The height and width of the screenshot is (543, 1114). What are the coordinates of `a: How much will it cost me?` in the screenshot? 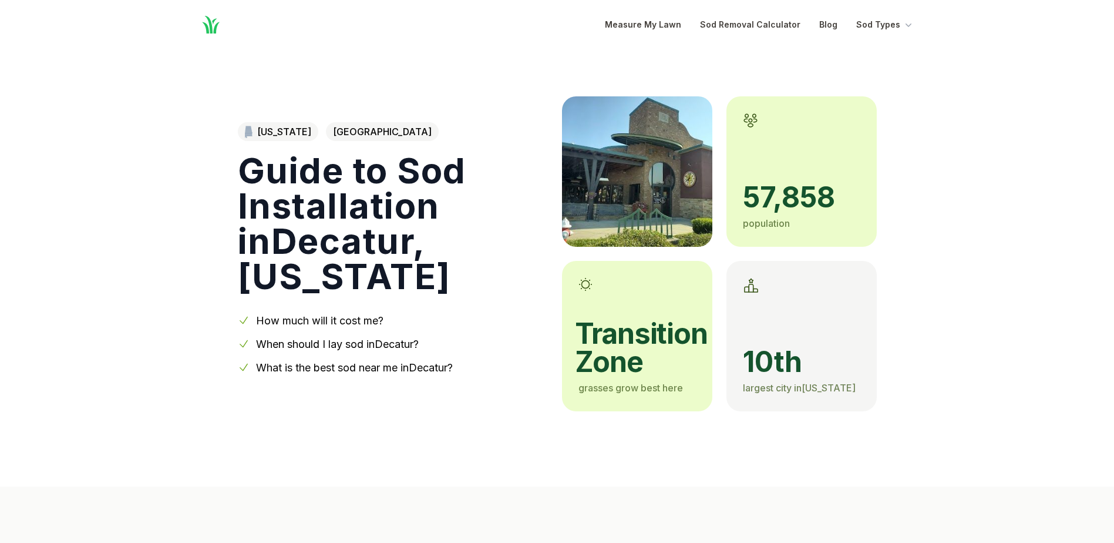 It's located at (319, 320).